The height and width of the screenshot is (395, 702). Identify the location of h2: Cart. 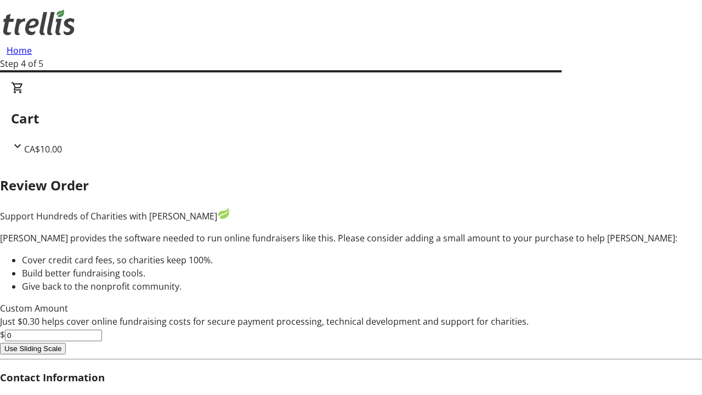
(351, 118).